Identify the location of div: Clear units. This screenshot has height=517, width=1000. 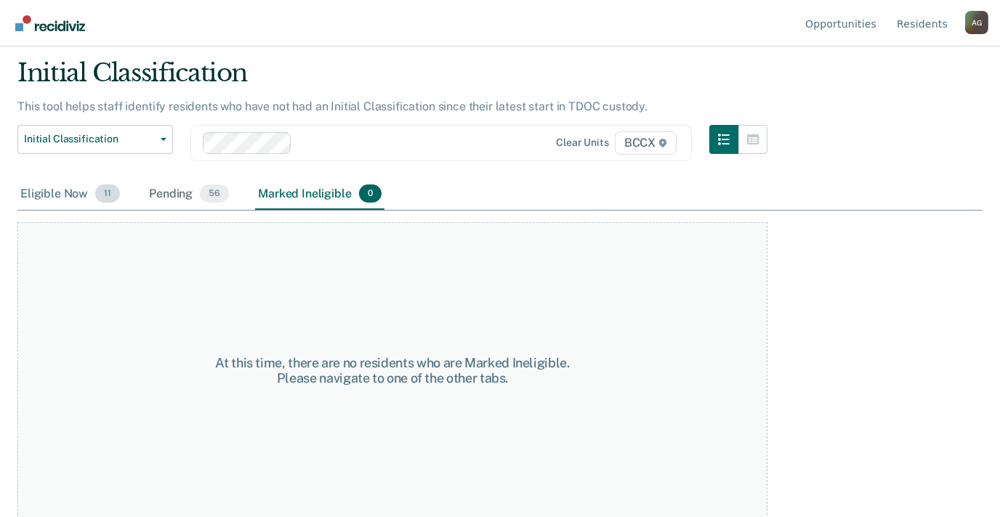
(582, 142).